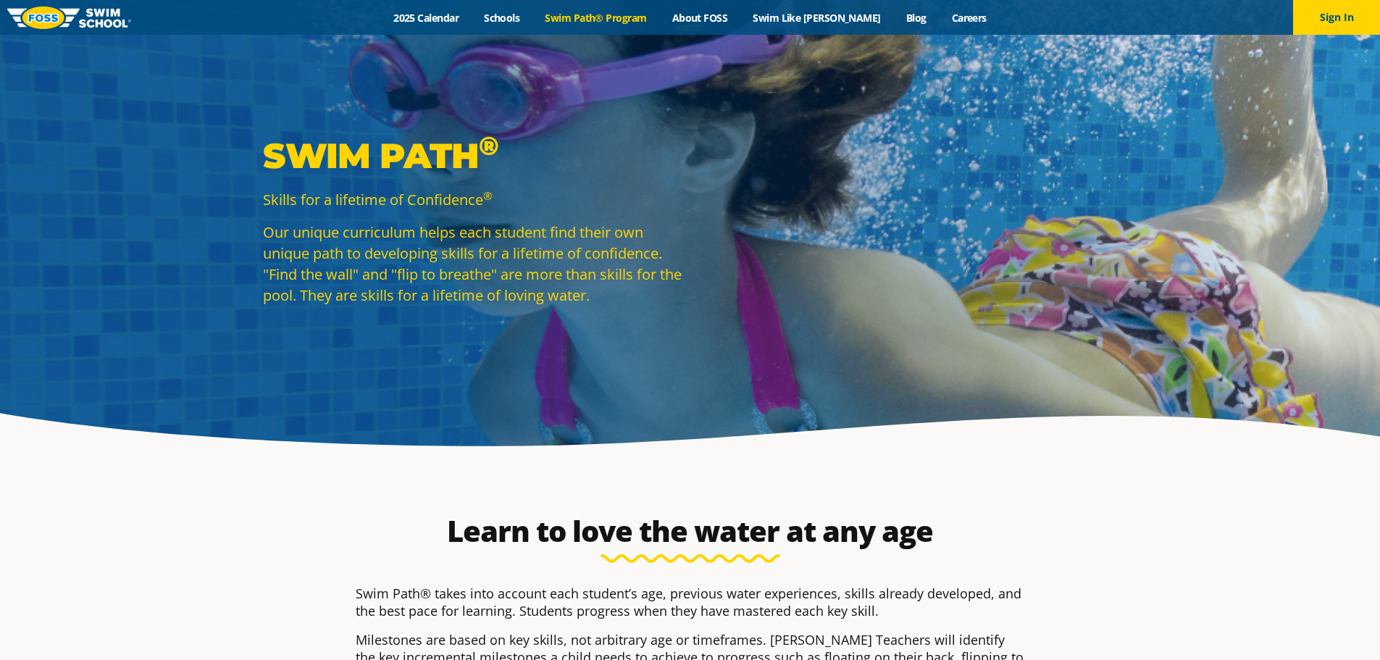 The image size is (1380, 660). Describe the element at coordinates (473, 156) in the screenshot. I see `p: Swim Path` at that location.